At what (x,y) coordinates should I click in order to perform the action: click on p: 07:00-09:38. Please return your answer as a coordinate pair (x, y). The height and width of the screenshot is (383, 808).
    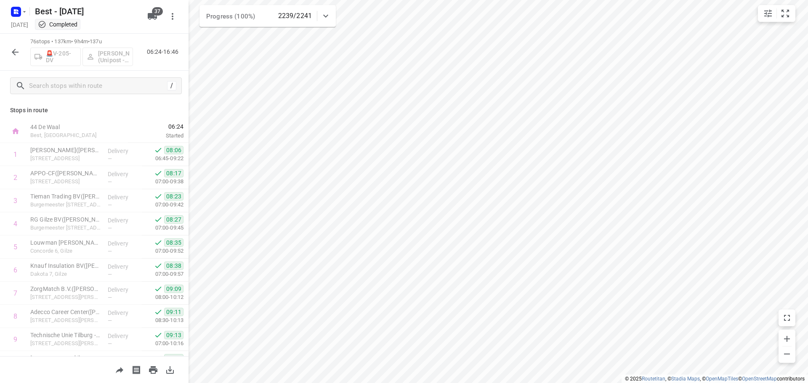
    Looking at the image, I should click on (162, 182).